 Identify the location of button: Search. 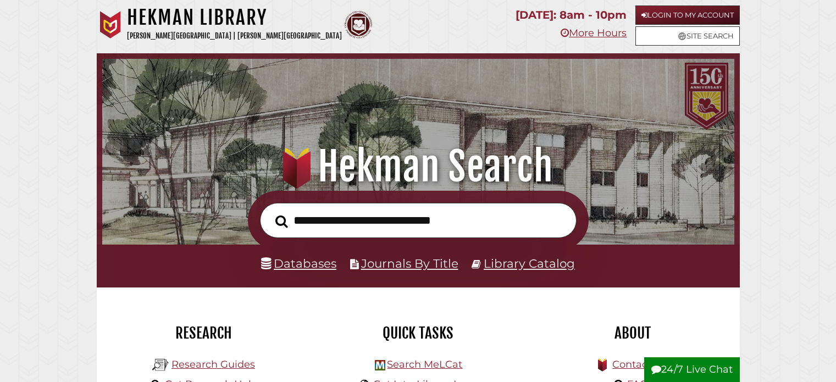
(281, 221).